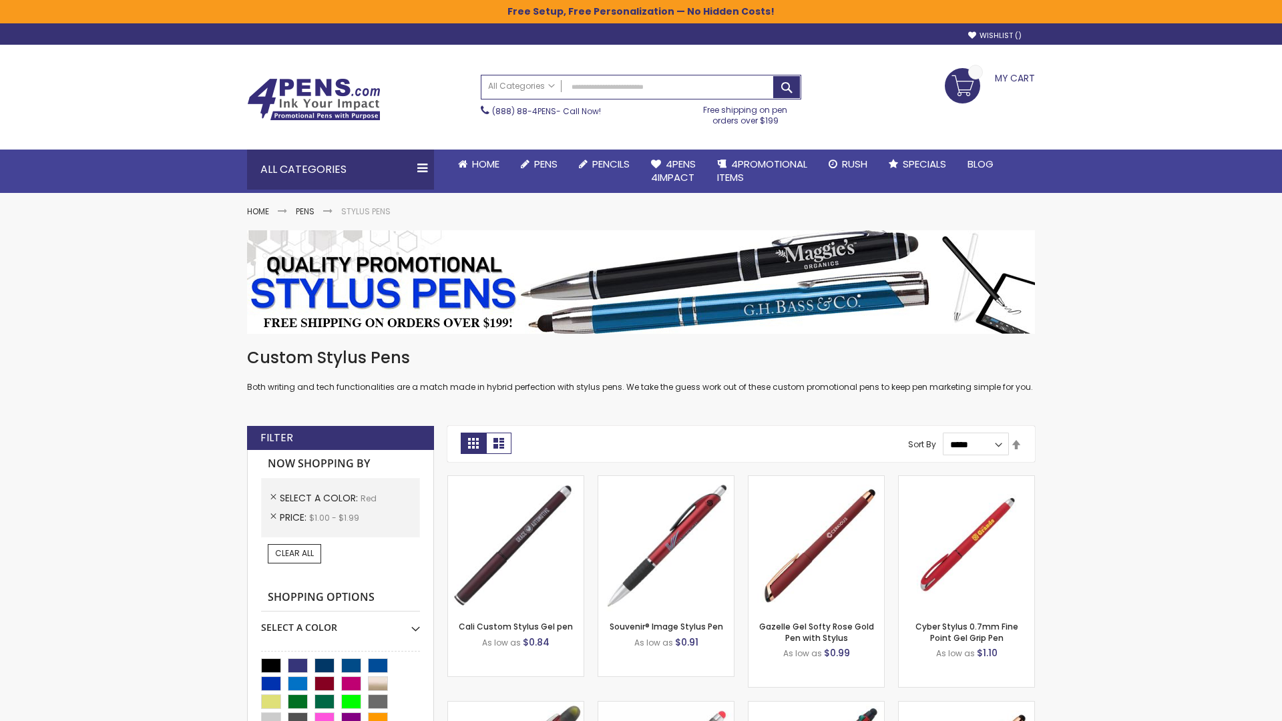  I want to click on span: Pens, so click(546, 164).